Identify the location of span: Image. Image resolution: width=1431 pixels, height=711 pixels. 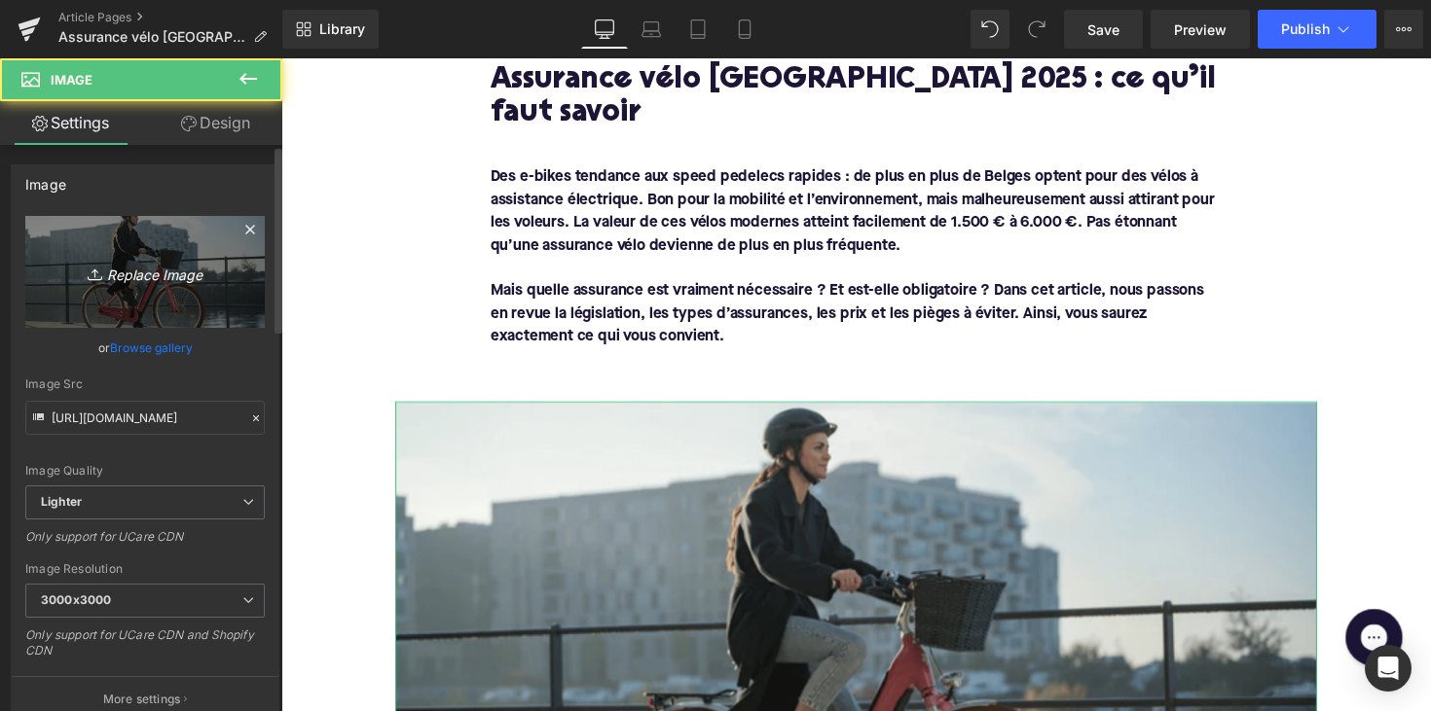
(71, 80).